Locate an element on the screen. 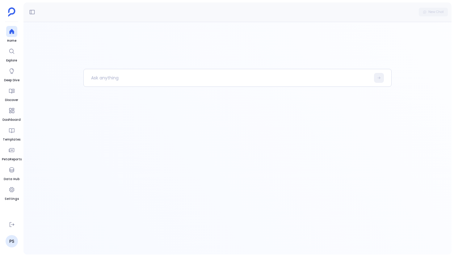  span: Dashboard is located at coordinates (11, 120).